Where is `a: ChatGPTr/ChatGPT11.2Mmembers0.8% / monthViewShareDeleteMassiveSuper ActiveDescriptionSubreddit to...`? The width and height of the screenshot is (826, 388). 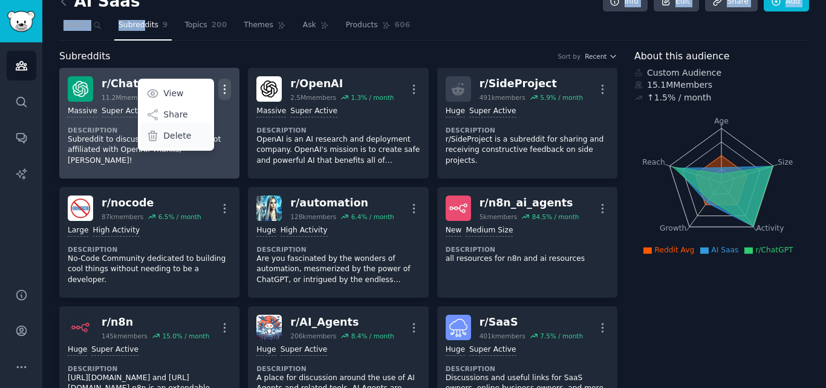
a: ChatGPTr/ChatGPT11.2Mmembers0.8% / monthViewShareDeleteMassiveSuper ActiveDescriptionSubreddit to... is located at coordinates (149, 123).